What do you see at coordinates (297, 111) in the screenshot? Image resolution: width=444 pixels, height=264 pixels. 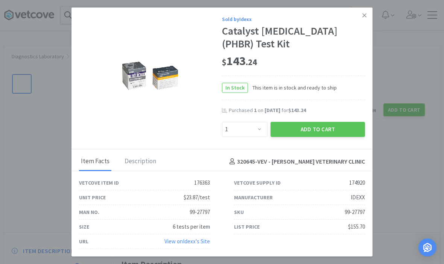 I see `div: Purchased on for` at bounding box center [297, 111].